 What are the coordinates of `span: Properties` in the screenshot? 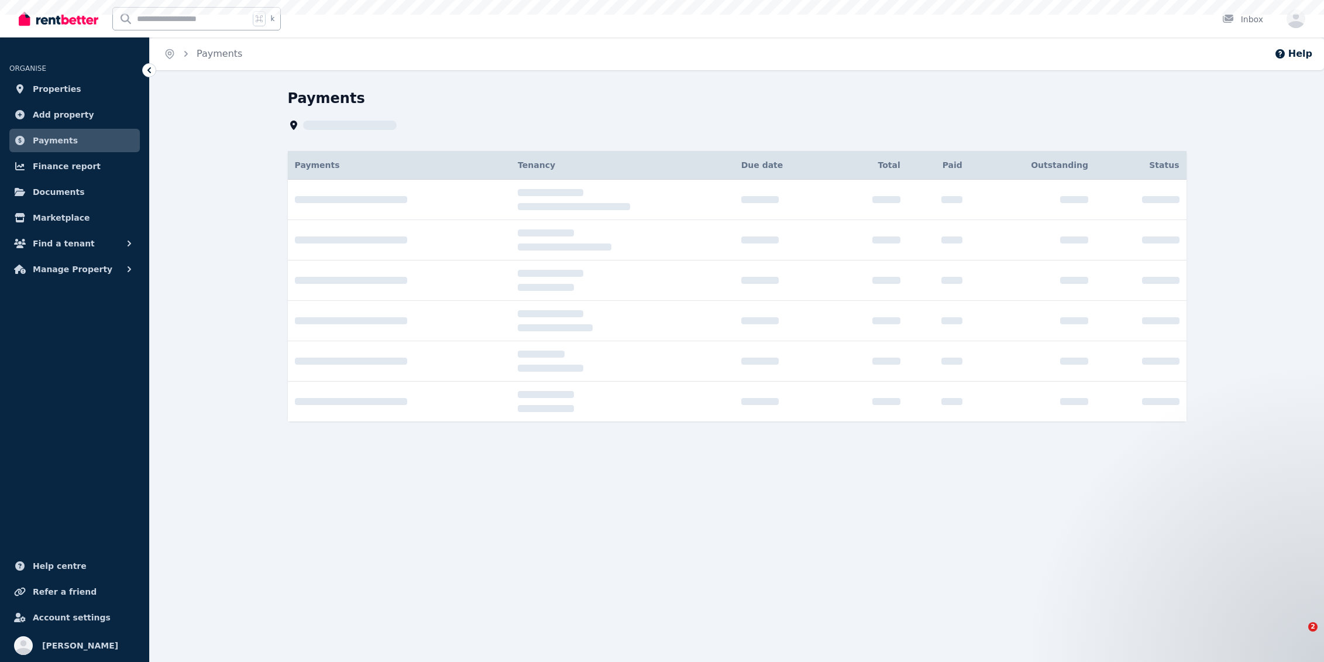 It's located at (57, 89).